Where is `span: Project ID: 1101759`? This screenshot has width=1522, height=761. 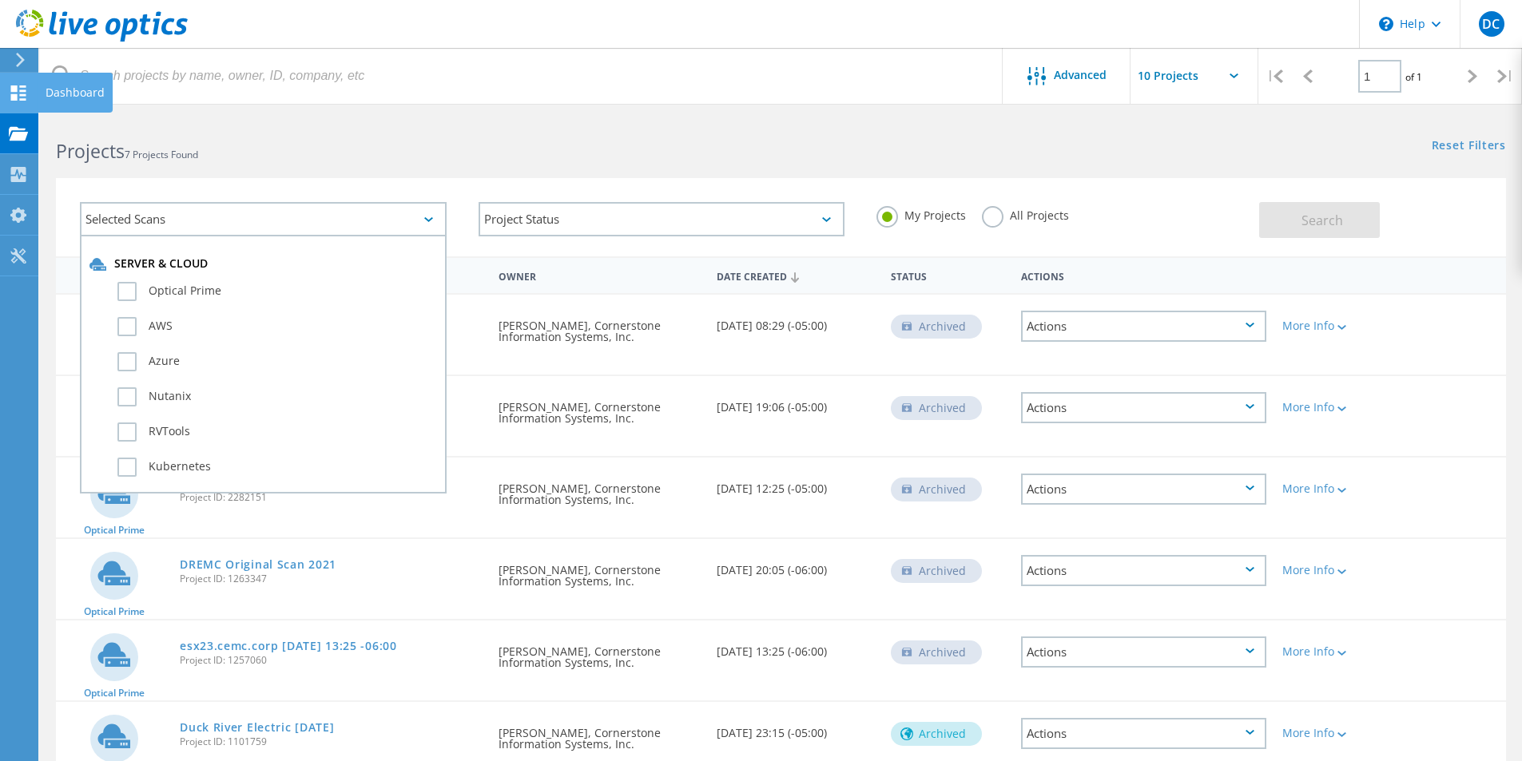
span: Project ID: 1101759 is located at coordinates (331, 742).